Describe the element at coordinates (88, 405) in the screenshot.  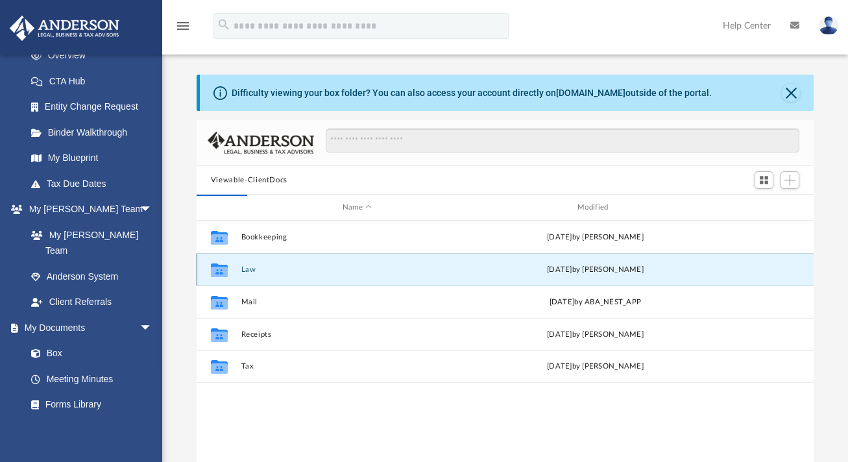
I see `a: Forms Library` at that location.